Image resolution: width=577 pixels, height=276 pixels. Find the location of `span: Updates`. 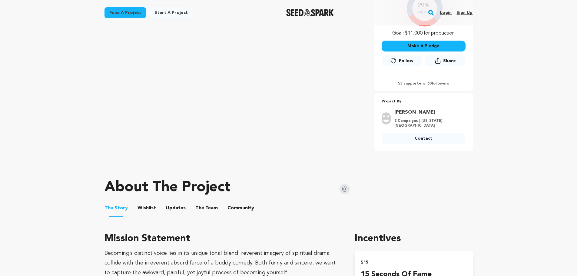

span: Updates is located at coordinates (176, 208).